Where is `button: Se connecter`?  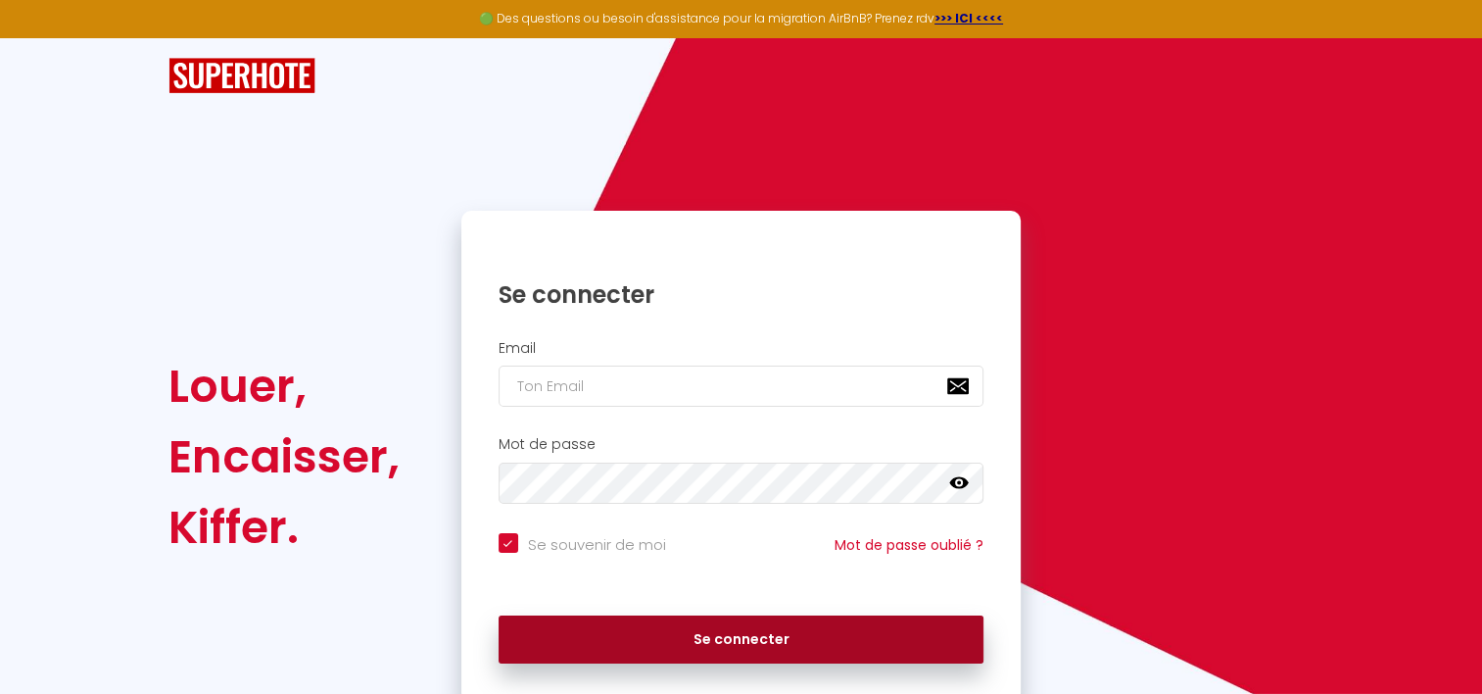 button: Se connecter is located at coordinates (742, 640).